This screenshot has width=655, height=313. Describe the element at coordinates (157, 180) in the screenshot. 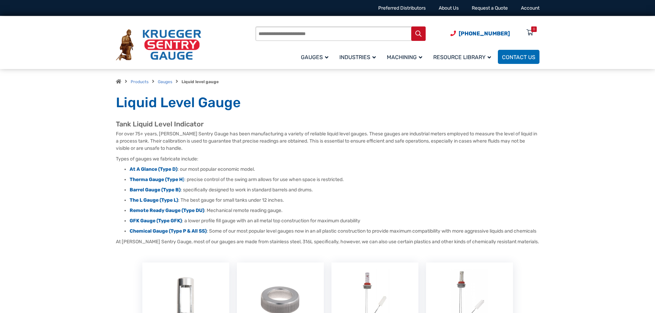

I see `a: Therma Gauge (Type H)` at that location.